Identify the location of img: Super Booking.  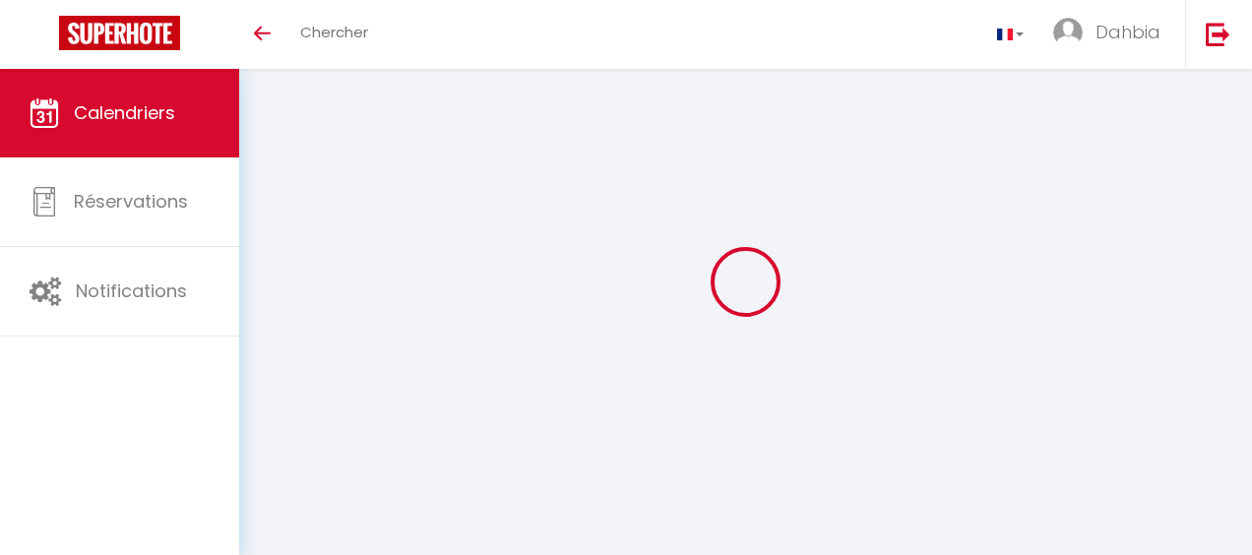
(119, 32).